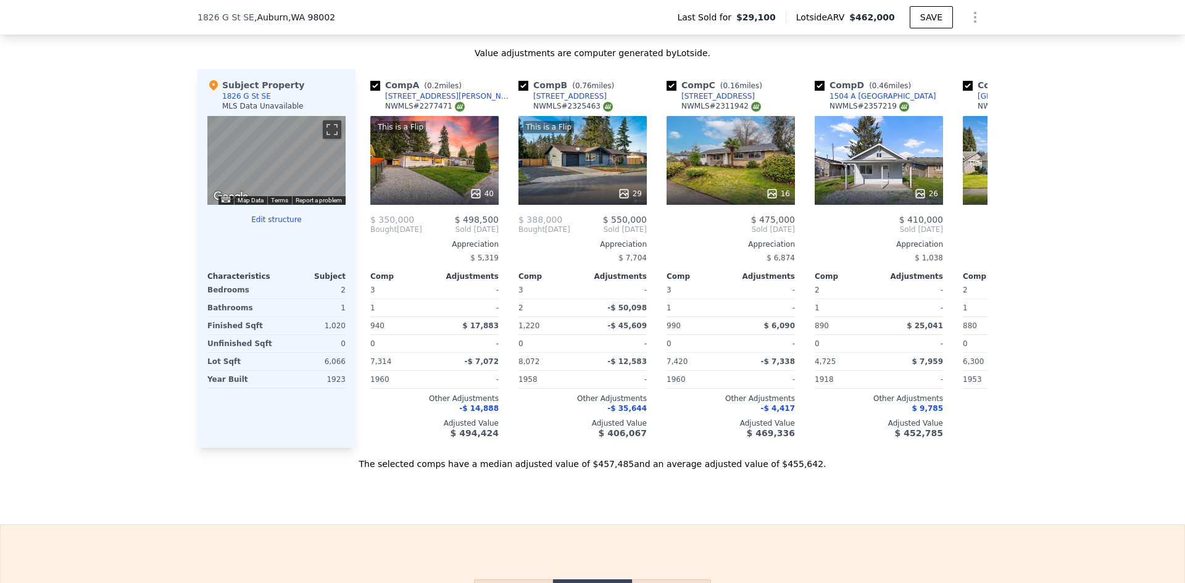 The height and width of the screenshot is (583, 1185). I want to click on div: 40, so click(481, 194).